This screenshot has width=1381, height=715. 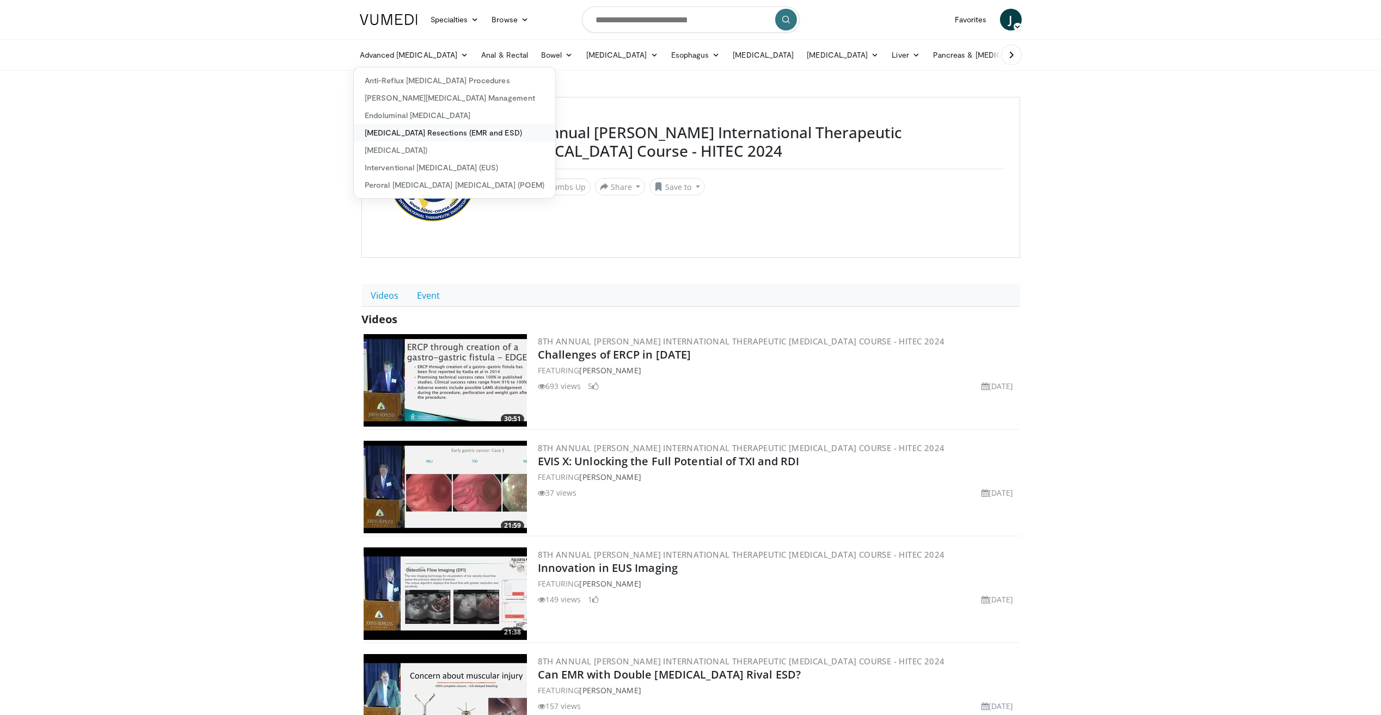 I want to click on button: Save to, so click(x=677, y=187).